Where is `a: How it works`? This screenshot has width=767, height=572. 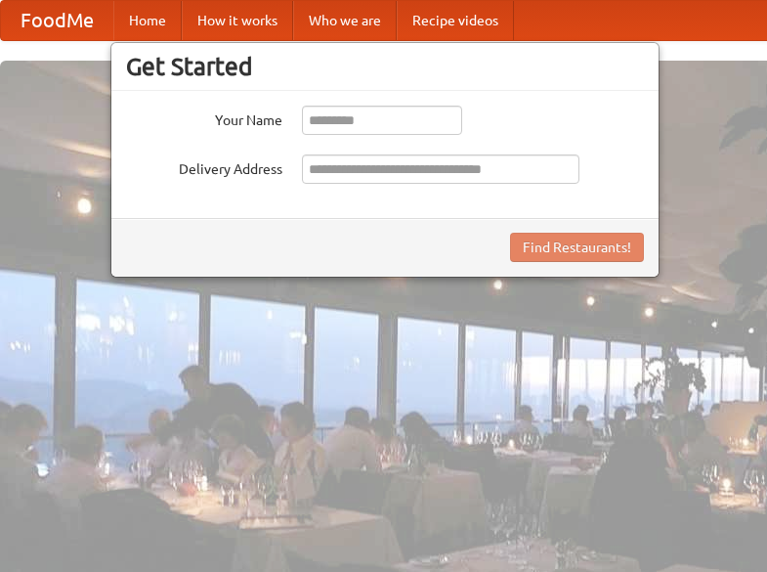
a: How it works is located at coordinates (237, 21).